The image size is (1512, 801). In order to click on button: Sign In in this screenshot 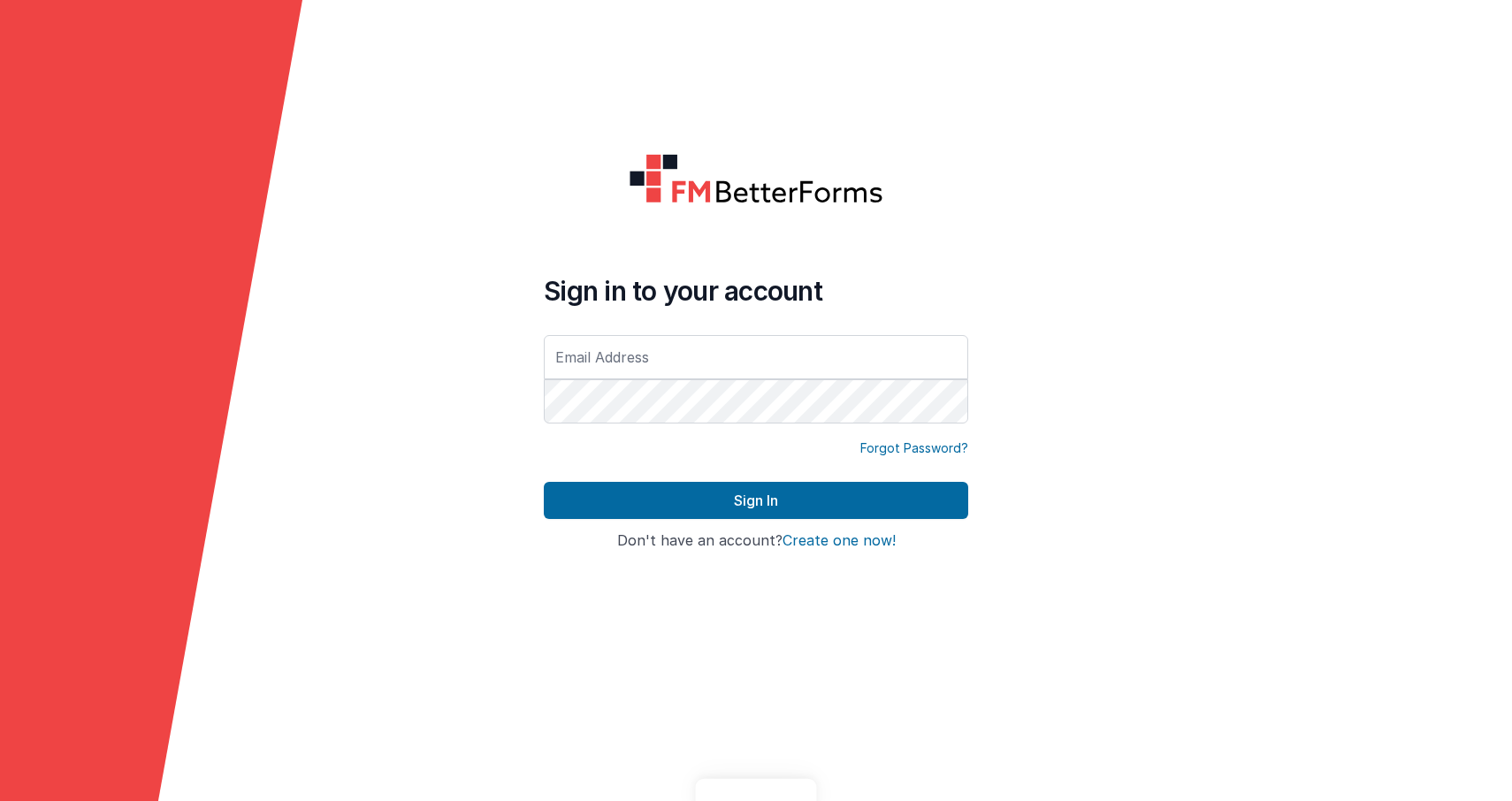, I will do `click(756, 500)`.